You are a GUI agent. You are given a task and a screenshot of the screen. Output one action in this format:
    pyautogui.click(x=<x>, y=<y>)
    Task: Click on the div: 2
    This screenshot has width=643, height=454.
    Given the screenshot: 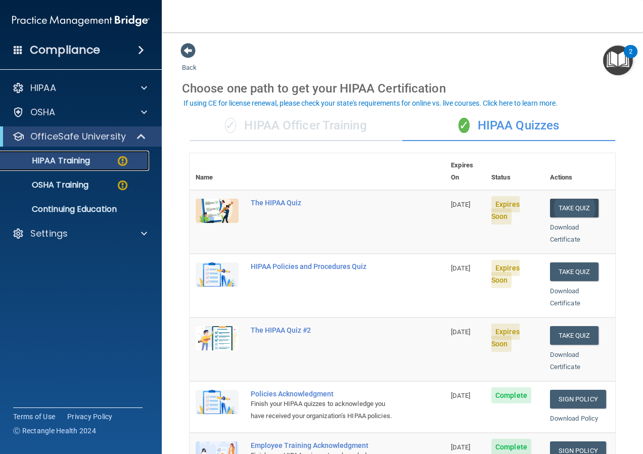 What is the action you would take?
    pyautogui.click(x=631, y=58)
    